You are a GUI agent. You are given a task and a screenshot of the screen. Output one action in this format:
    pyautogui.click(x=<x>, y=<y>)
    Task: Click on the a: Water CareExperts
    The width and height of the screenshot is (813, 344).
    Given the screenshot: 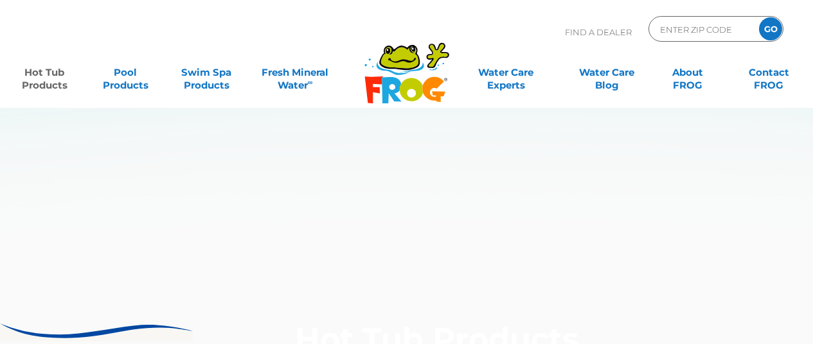 What is the action you would take?
    pyautogui.click(x=506, y=73)
    